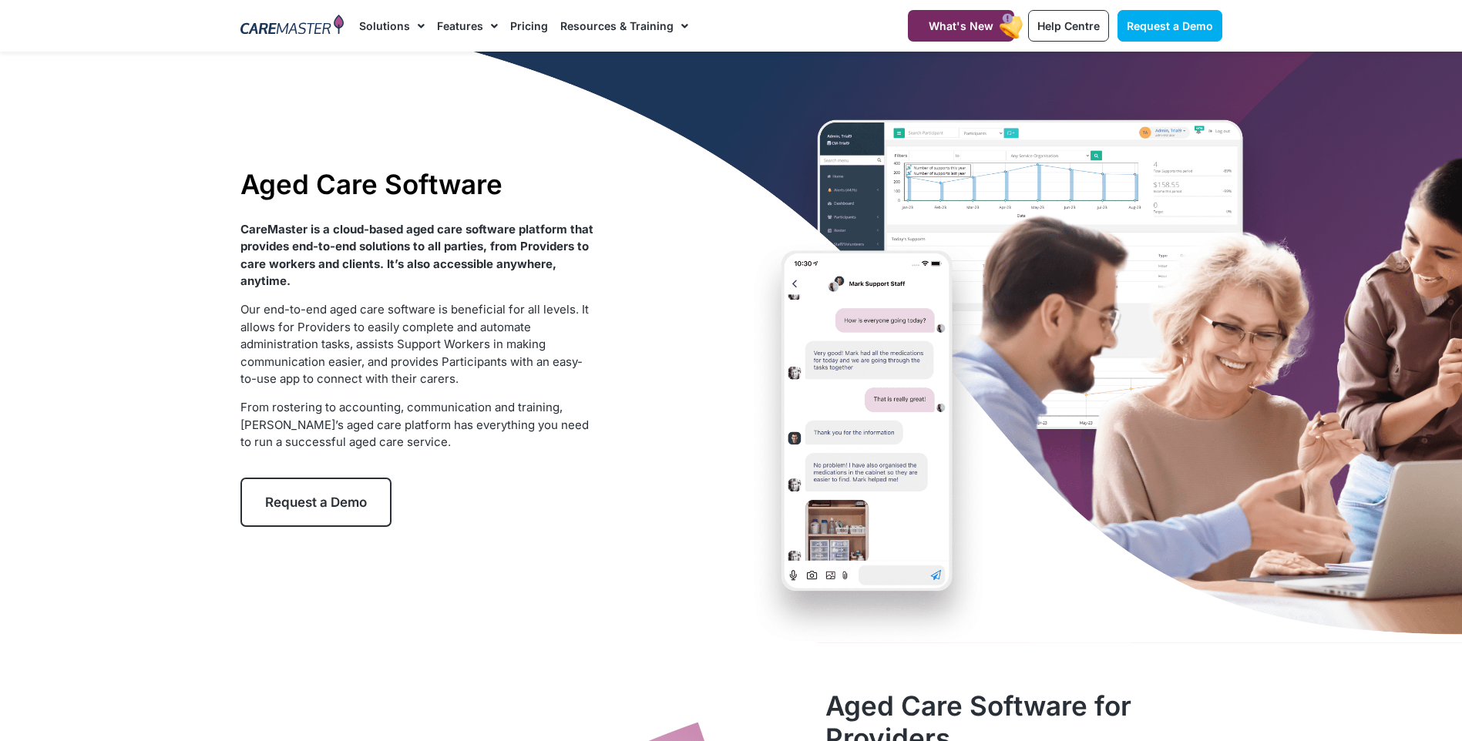  What do you see at coordinates (1068, 25) in the screenshot?
I see `a: Help Centre` at bounding box center [1068, 25].